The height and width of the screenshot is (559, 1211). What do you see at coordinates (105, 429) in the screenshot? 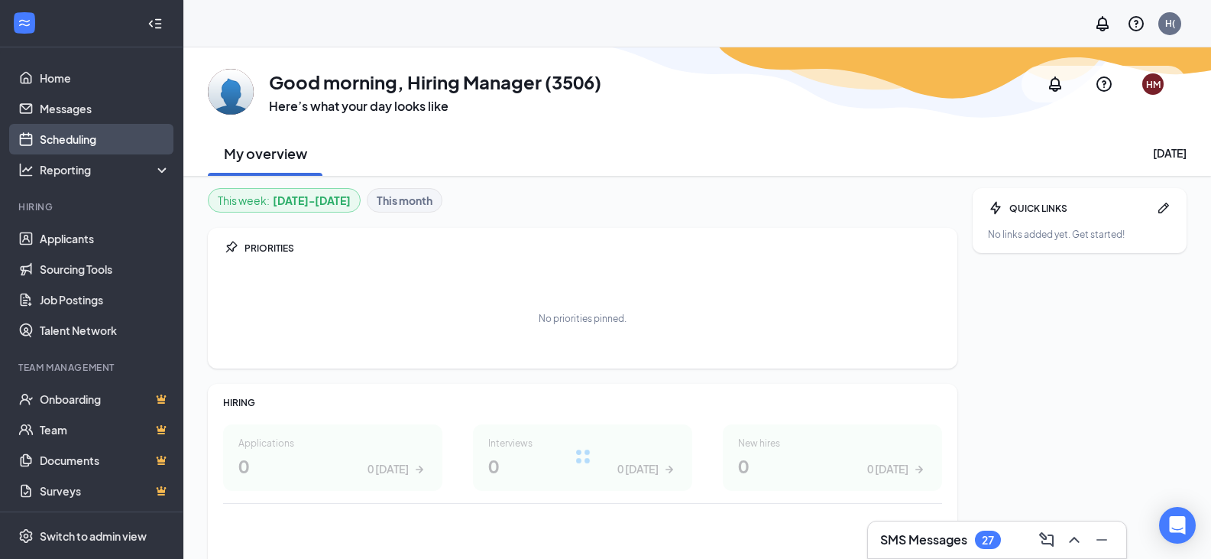
I see `a: TeamCrown` at bounding box center [105, 429].